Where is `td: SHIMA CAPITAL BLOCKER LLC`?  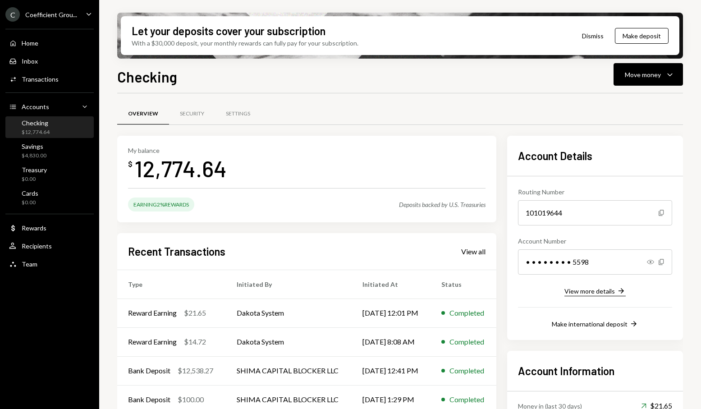
td: SHIMA CAPITAL BLOCKER LLC is located at coordinates (288, 370).